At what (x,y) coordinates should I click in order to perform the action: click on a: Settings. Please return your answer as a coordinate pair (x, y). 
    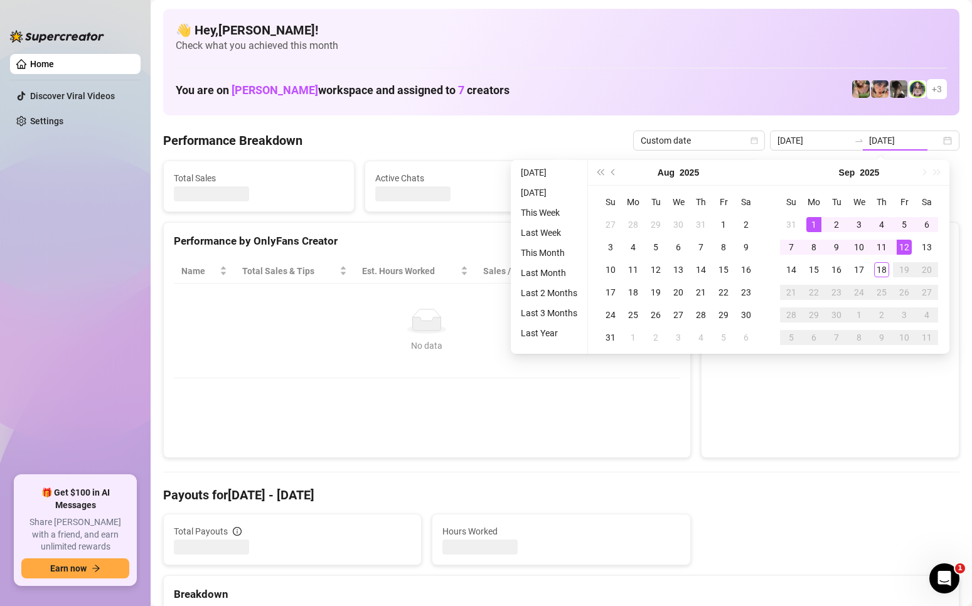
    Looking at the image, I should click on (46, 121).